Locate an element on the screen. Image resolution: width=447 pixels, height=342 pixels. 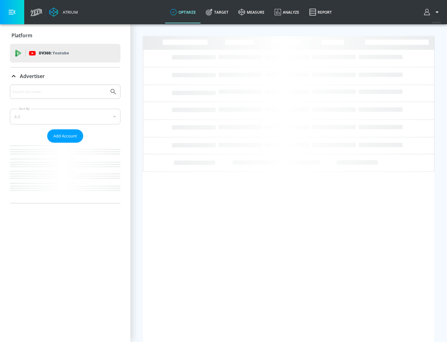
span: Add Account is located at coordinates (65, 136).